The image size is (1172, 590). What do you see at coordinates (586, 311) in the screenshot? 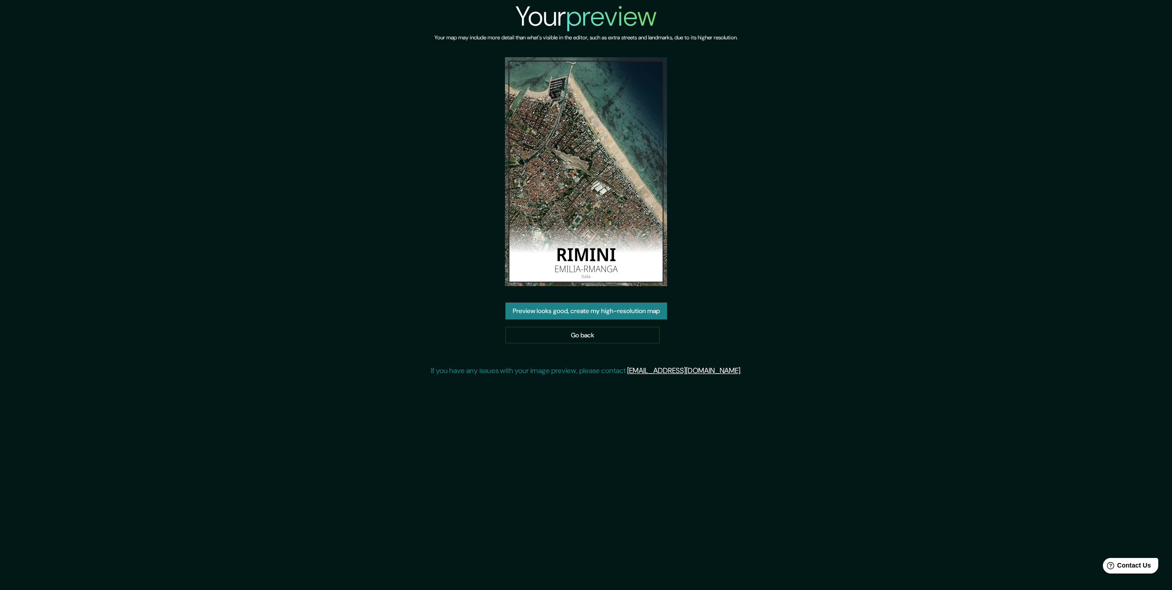
I see `button: Preview looks good, create my high-resolution map` at bounding box center [586, 311].